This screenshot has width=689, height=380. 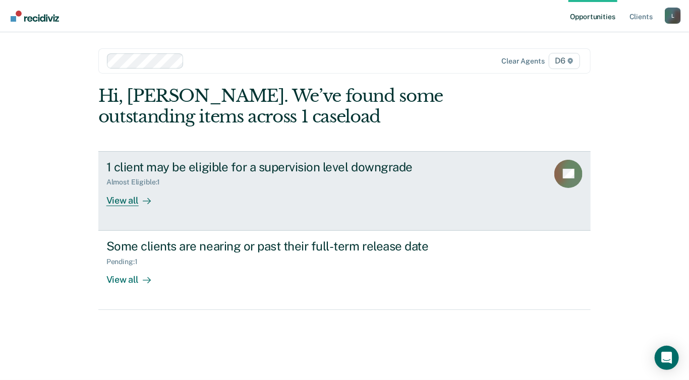 I want to click on div: Almost Eligible : 1, so click(x=137, y=182).